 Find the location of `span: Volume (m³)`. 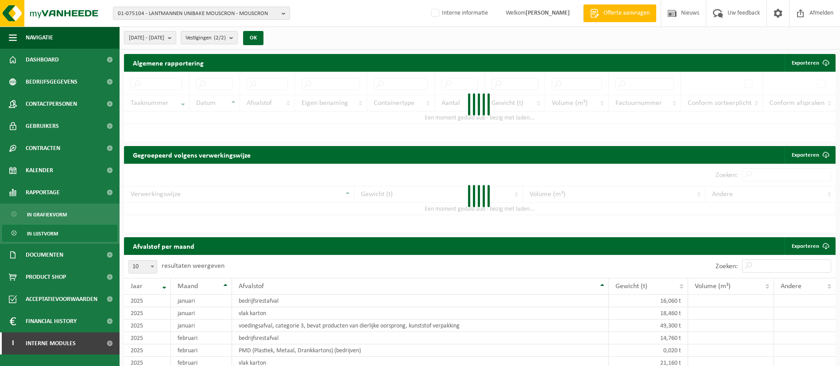

span: Volume (m³) is located at coordinates (713, 287).